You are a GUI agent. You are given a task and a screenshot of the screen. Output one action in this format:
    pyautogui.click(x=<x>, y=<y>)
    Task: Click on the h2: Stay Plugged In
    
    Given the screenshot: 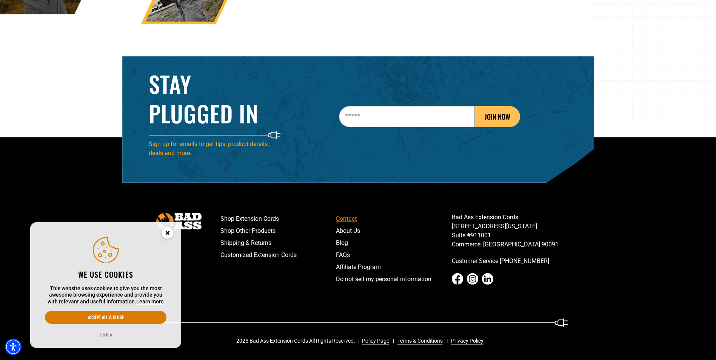 What is the action you would take?
    pyautogui.click(x=215, y=99)
    